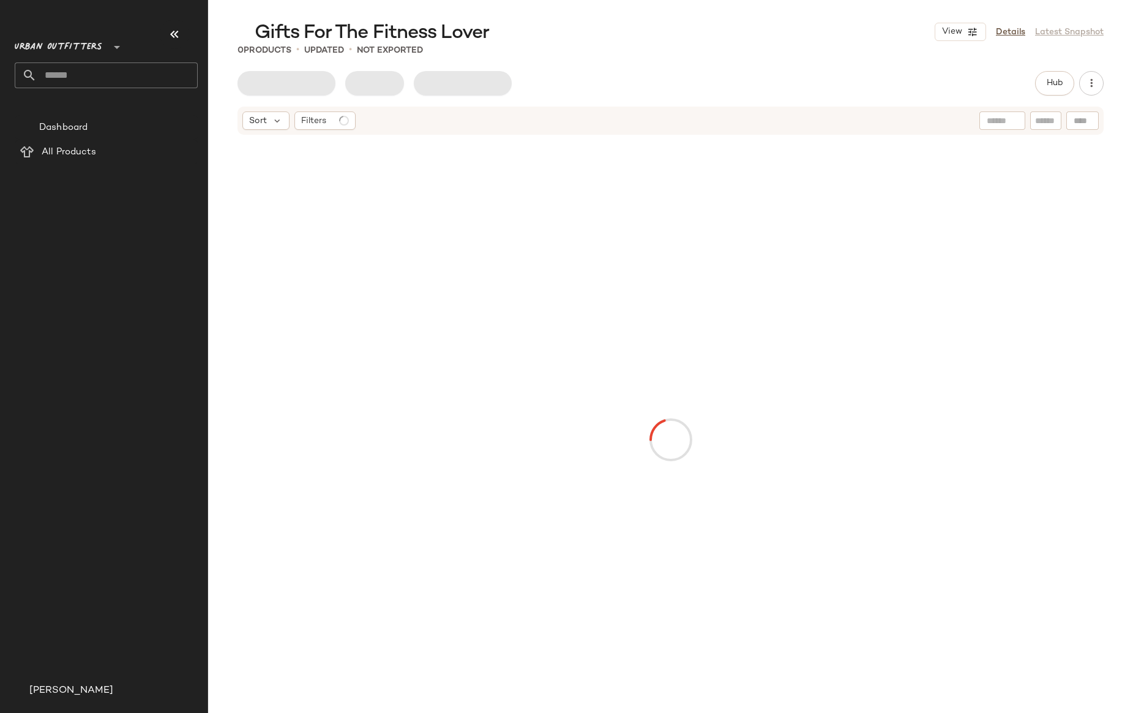 This screenshot has width=1133, height=713. I want to click on span: Hub, so click(1055, 83).